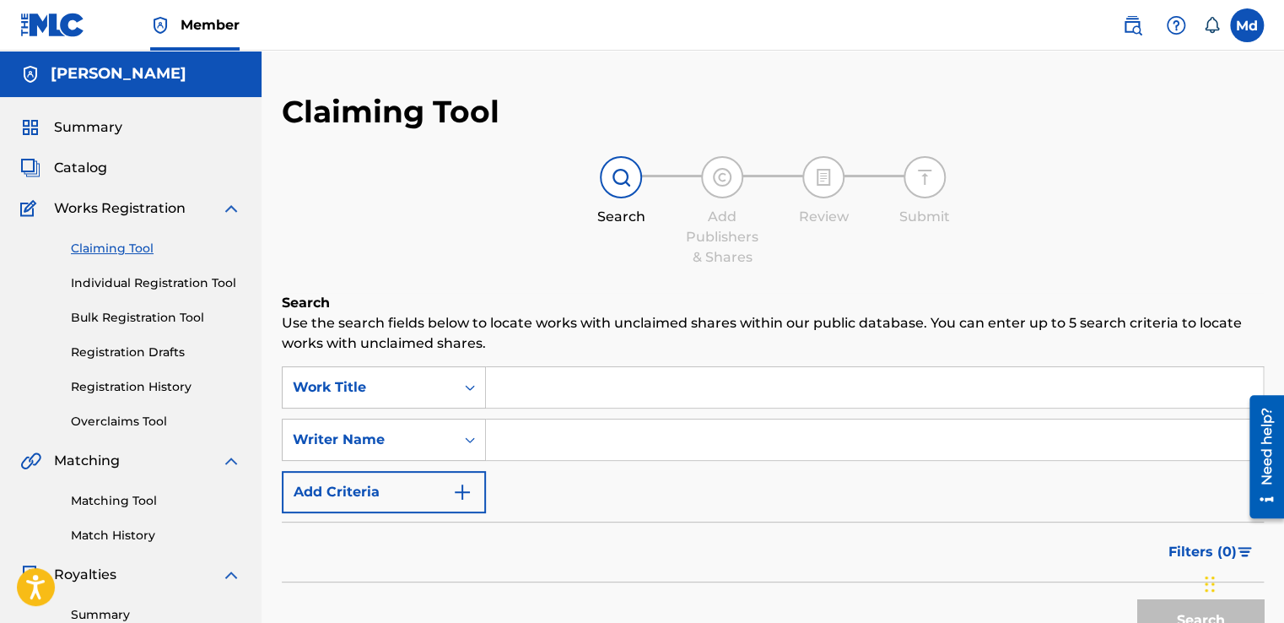 Image resolution: width=1284 pixels, height=623 pixels. I want to click on span: Matching, so click(87, 461).